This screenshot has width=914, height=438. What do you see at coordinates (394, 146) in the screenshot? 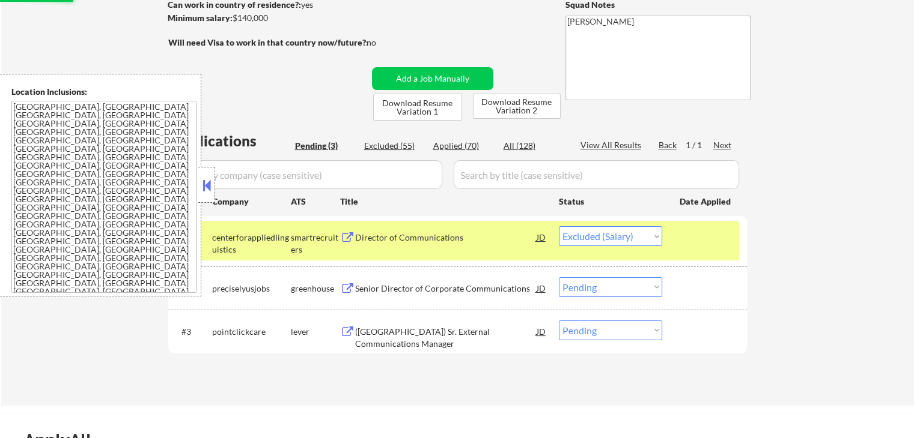
I see `div: Excluded (55)` at bounding box center [394, 146].